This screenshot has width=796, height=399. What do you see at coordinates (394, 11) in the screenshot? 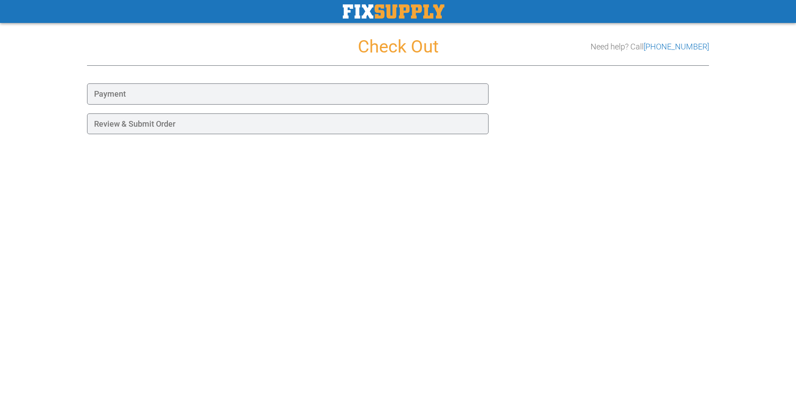
I see `a: store logo` at bounding box center [394, 11].